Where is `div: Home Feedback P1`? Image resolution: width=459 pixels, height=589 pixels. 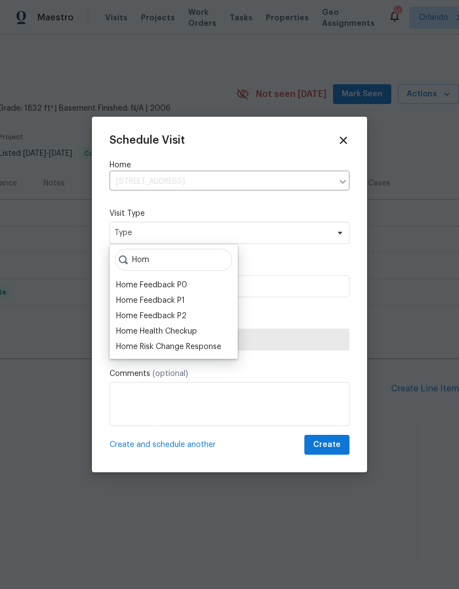 div: Home Feedback P1 is located at coordinates (150, 300).